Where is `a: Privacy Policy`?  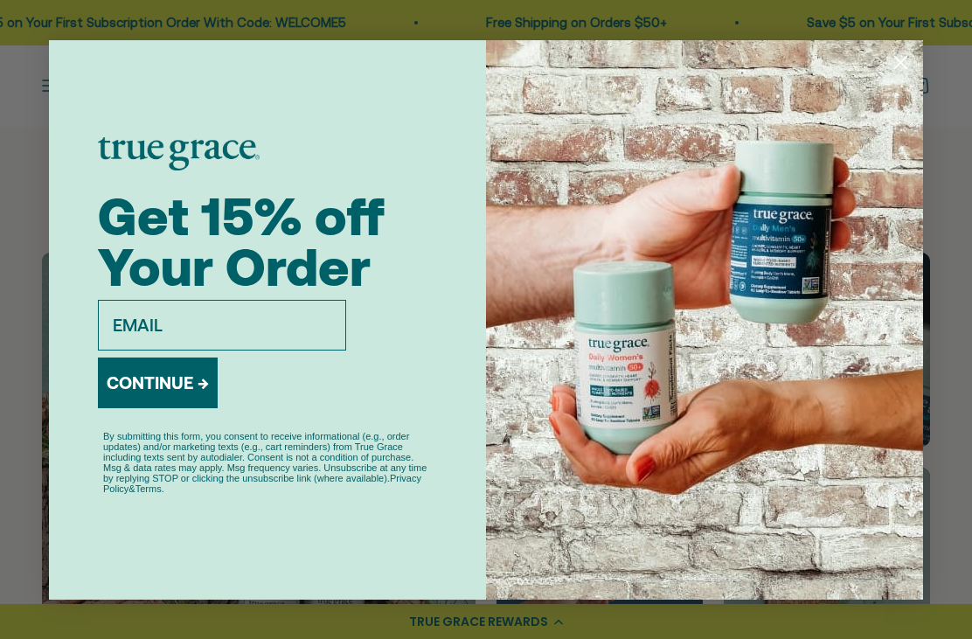 a: Privacy Policy is located at coordinates (262, 483).